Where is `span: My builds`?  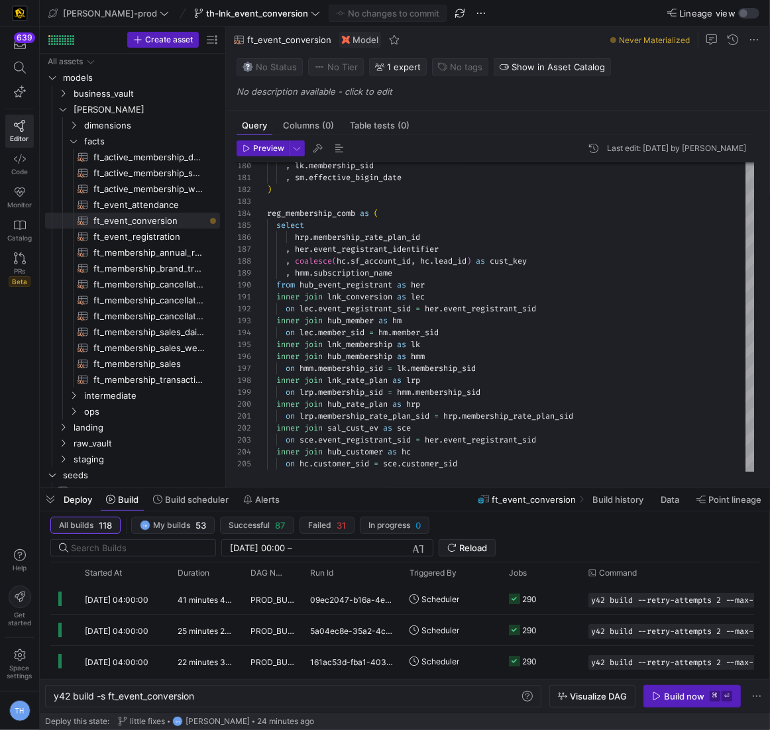
span: My builds is located at coordinates (172, 525).